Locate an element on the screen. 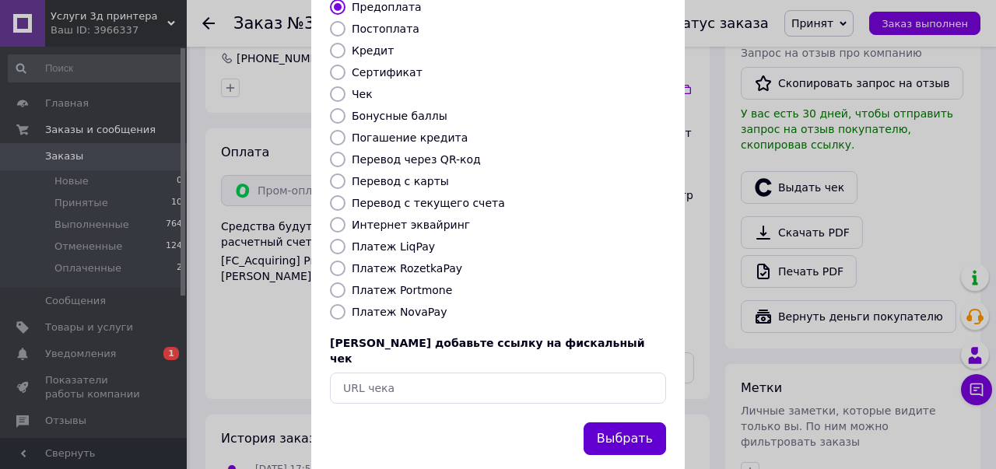 This screenshot has width=996, height=469. label: Перевод через QR-код is located at coordinates (416, 160).